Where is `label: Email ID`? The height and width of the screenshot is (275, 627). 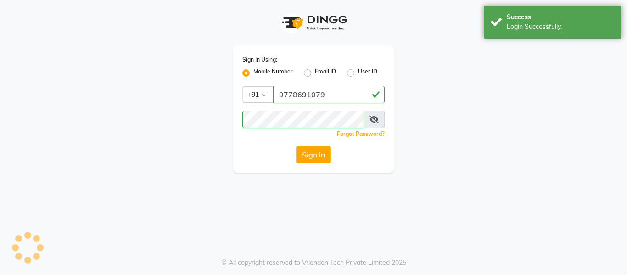 label: Email ID is located at coordinates (326, 73).